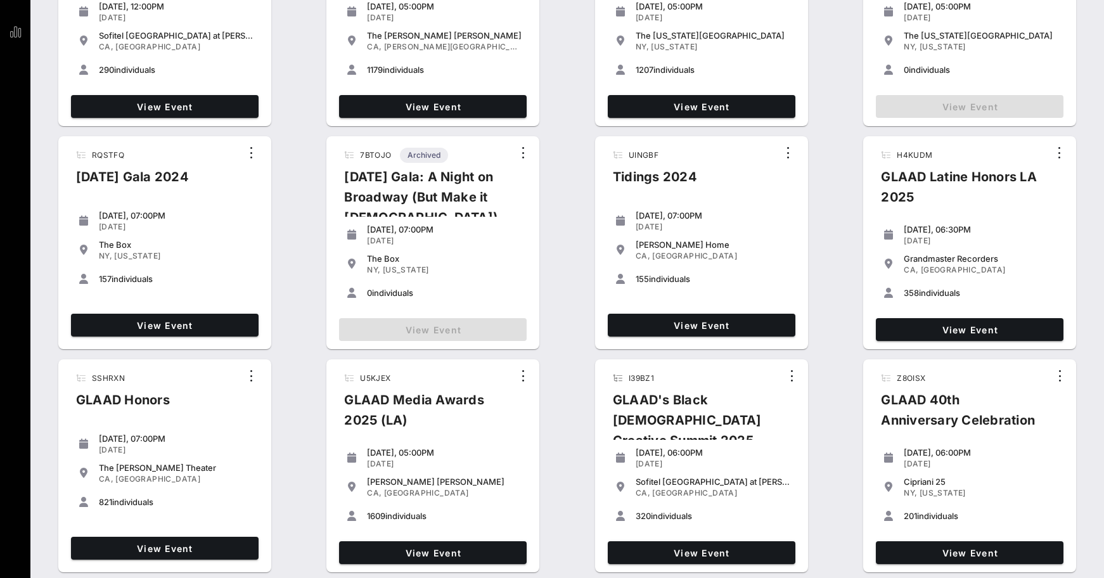  What do you see at coordinates (981, 259) in the screenshot?
I see `div: Grandmaster Recorders` at bounding box center [981, 259].